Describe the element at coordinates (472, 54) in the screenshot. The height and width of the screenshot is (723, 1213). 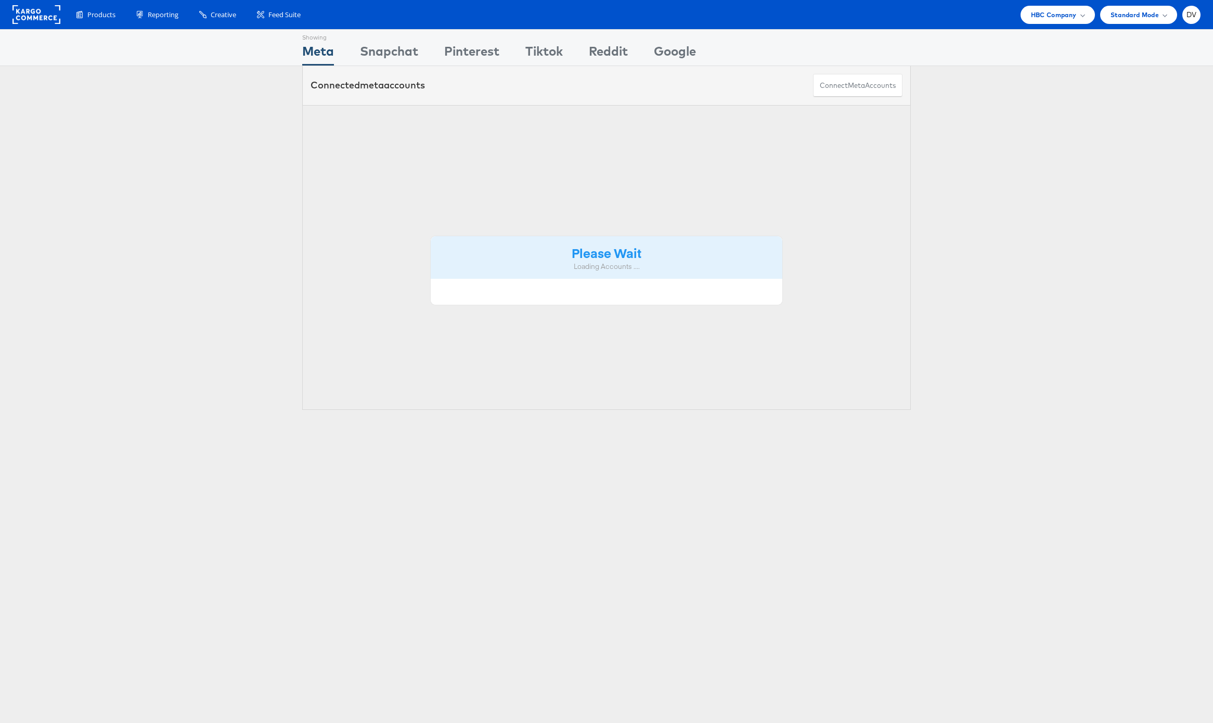
I see `div: Pinterest` at that location.